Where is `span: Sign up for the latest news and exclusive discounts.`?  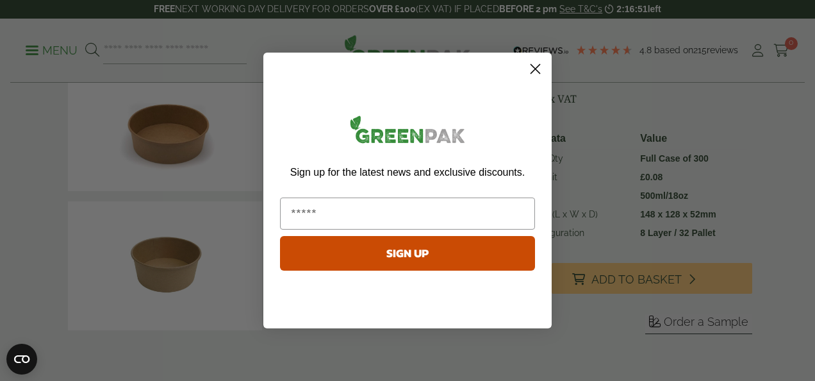 span: Sign up for the latest news and exclusive discounts. is located at coordinates (408, 172).